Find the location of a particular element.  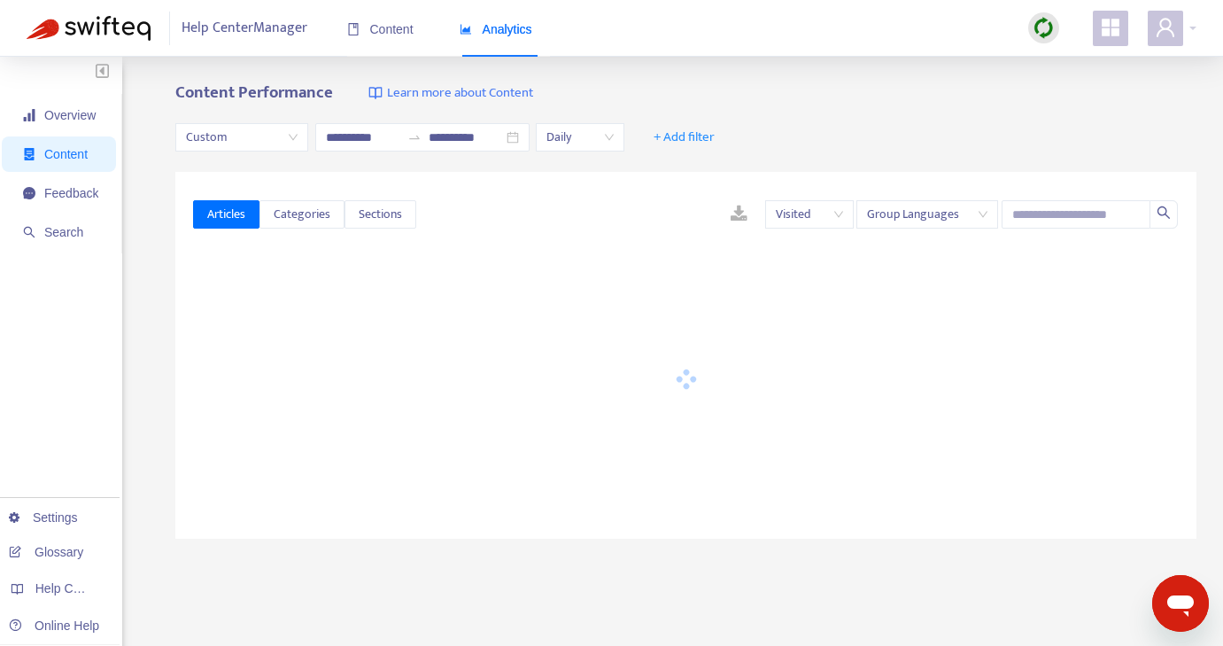

span: Search is located at coordinates (64, 232).